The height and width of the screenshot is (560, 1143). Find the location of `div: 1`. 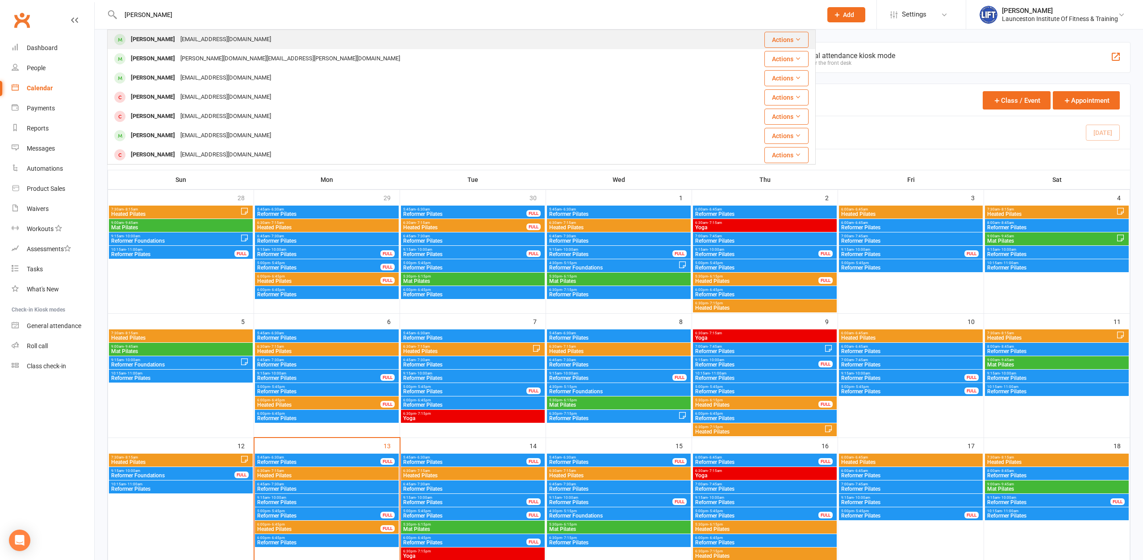

div: 1 is located at coordinates (686, 197).